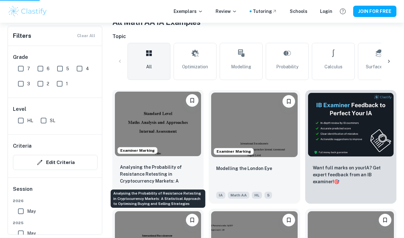 The width and height of the screenshot is (404, 238). What do you see at coordinates (374, 11) in the screenshot?
I see `a: JOIN FOR FREE` at bounding box center [374, 11].